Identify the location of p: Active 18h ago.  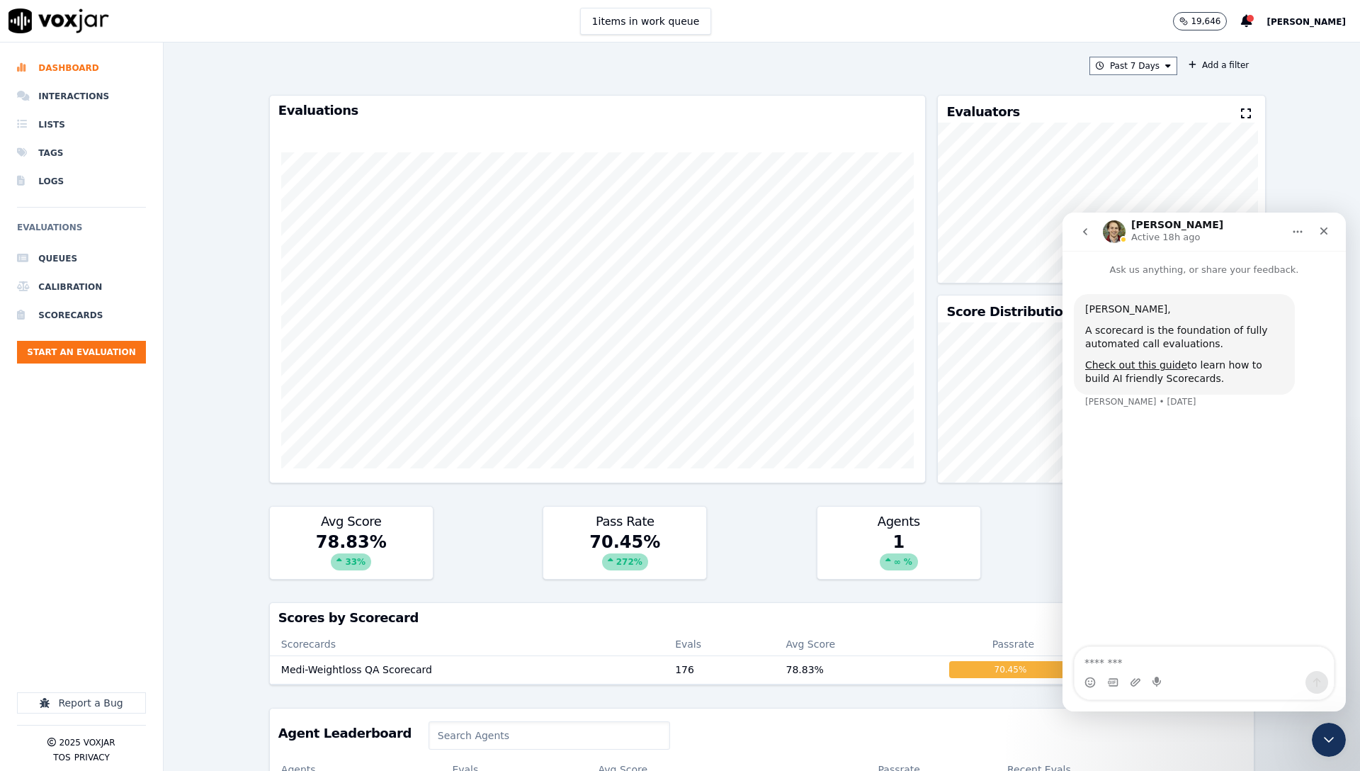
(103, 25).